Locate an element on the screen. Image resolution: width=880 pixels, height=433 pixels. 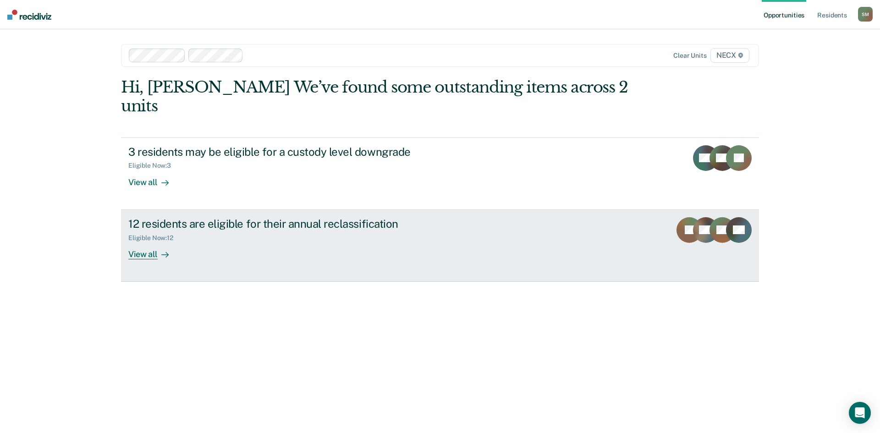
div: Eligible Now : 3 is located at coordinates (153, 165).